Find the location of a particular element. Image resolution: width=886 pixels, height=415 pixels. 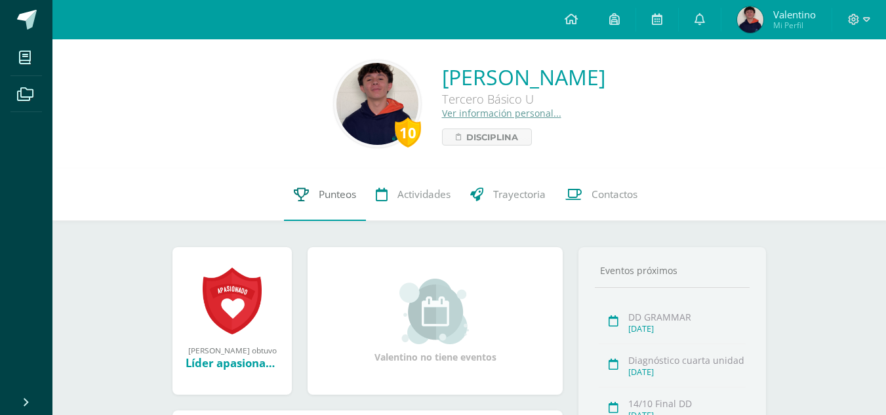

div: Tercero Básico U is located at coordinates (524, 99).